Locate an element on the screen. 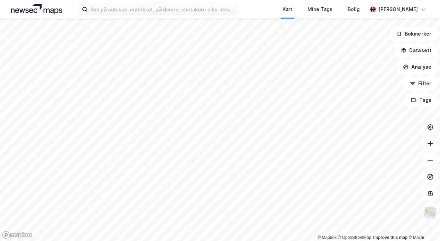 This screenshot has width=440, height=241. button: Datasett is located at coordinates (416, 50).